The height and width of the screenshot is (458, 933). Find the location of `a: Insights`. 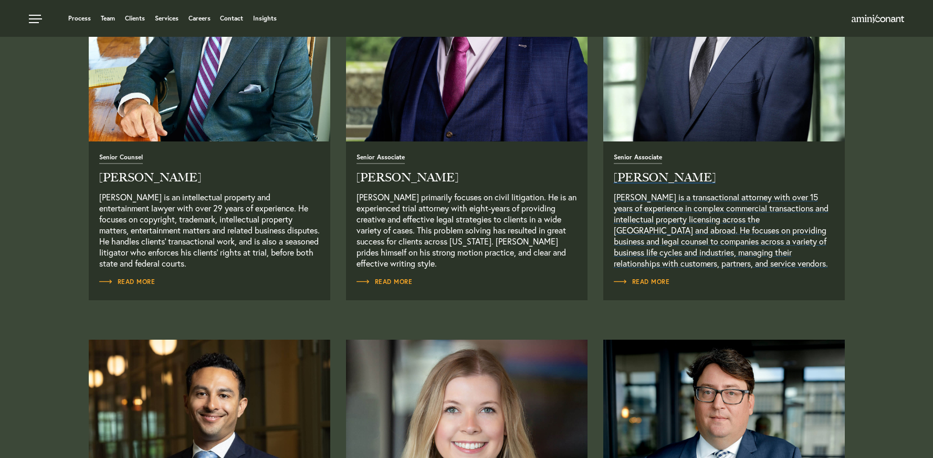

a: Insights is located at coordinates (265, 18).